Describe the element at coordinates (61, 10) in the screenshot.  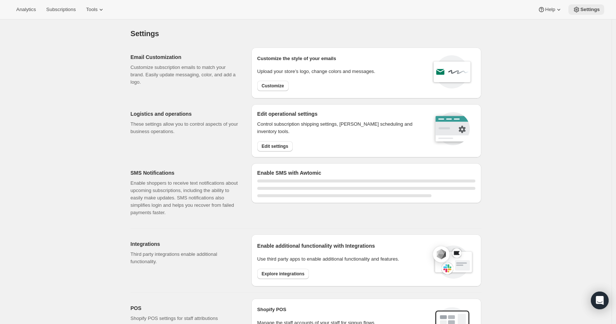
I see `span: Subscriptions` at that location.